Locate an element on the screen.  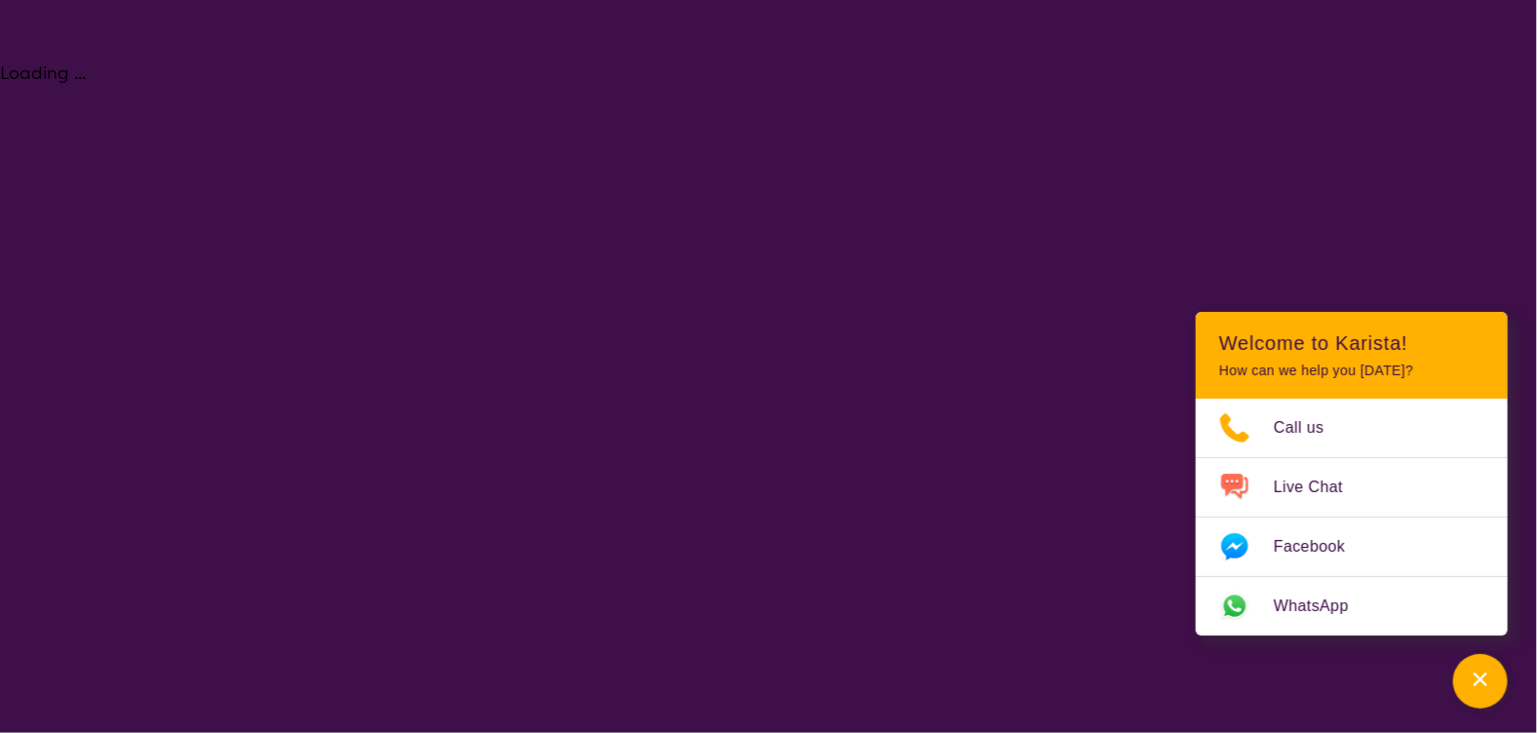
ul: Choose channel is located at coordinates (1351, 516).